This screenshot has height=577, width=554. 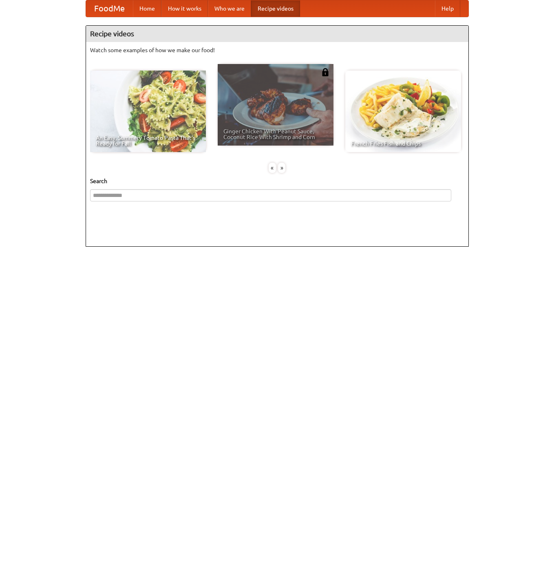 What do you see at coordinates (277, 34) in the screenshot?
I see `h4: Recipe videos` at bounding box center [277, 34].